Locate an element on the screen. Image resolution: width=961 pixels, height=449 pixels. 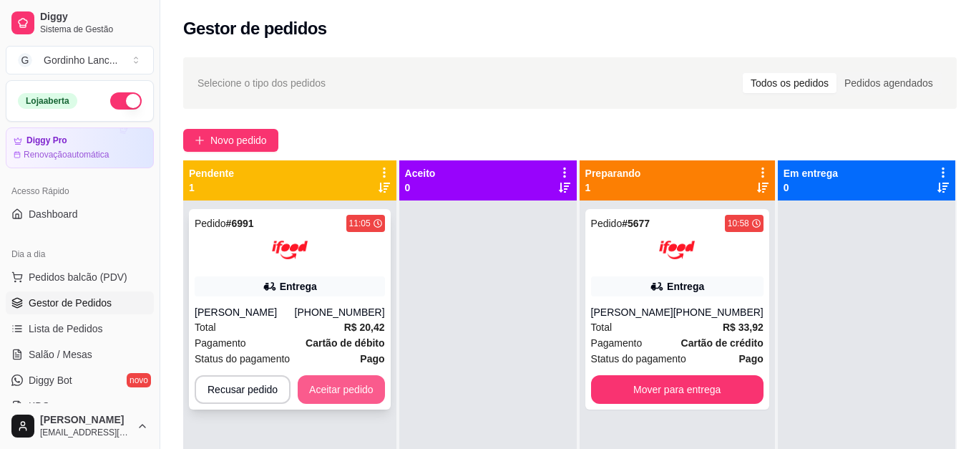
div: Acesso Rápido is located at coordinates (79, 191).